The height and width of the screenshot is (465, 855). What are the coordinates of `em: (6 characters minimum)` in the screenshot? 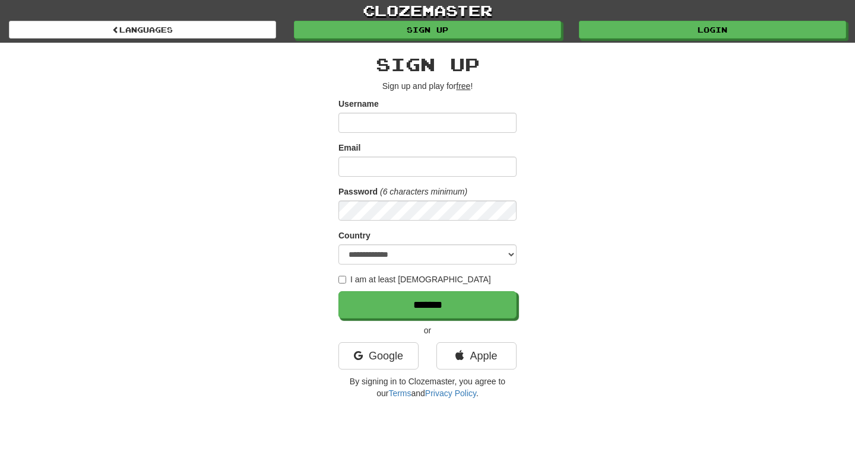 It's located at (423, 192).